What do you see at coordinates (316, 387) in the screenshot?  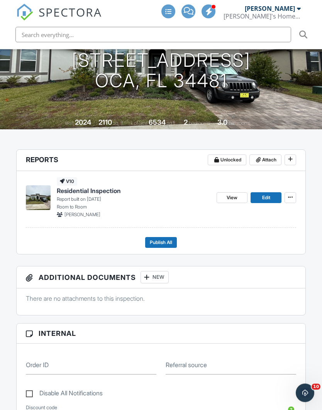 I see `span: 10` at bounding box center [316, 387].